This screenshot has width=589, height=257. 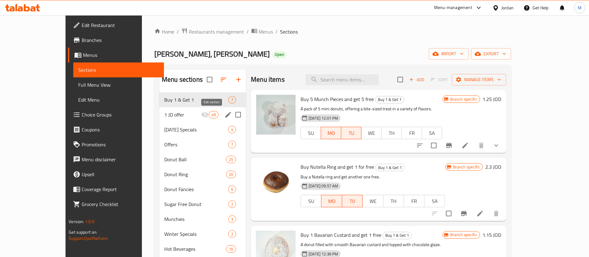 I want to click on a: Edit Menu, so click(x=119, y=100).